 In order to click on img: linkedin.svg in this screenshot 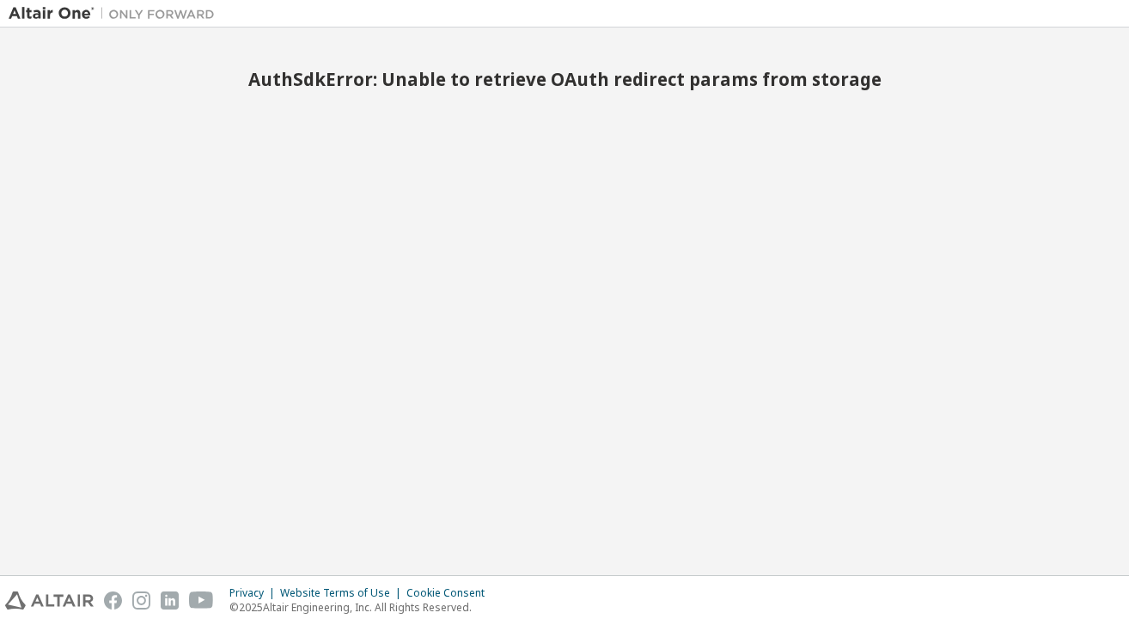, I will do `click(169, 600)`.